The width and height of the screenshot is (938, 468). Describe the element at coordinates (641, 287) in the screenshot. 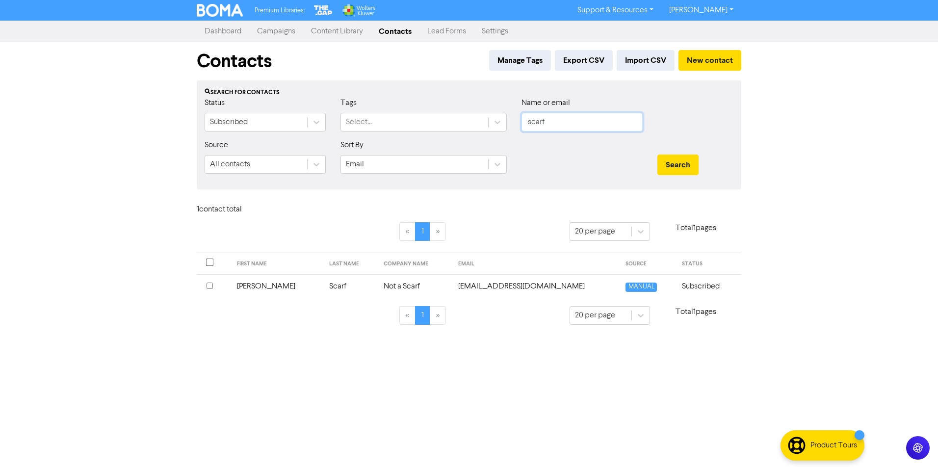

I see `span: MANUAL` at that location.